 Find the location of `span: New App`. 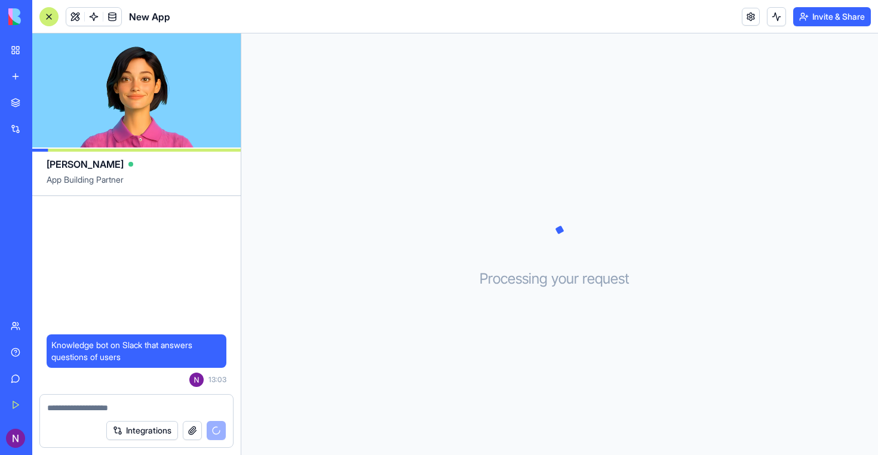

span: New App is located at coordinates (149, 17).